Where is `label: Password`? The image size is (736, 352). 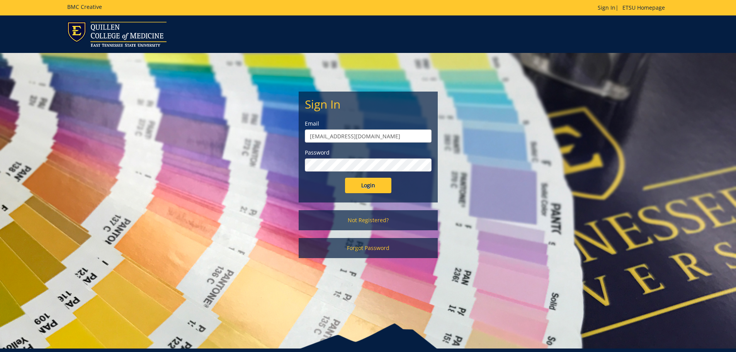
label: Password is located at coordinates (368, 153).